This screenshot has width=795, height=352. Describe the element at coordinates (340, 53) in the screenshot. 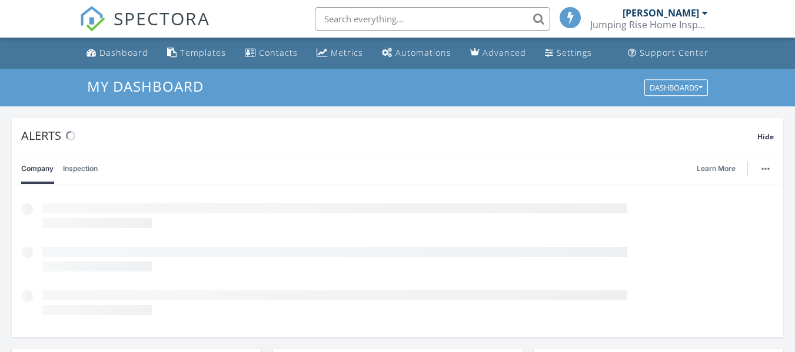

I see `a: Metrics` at that location.